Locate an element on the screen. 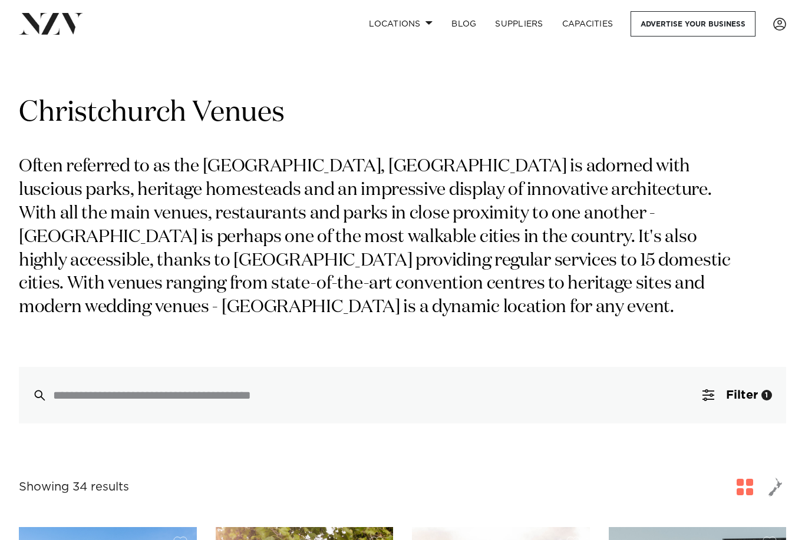 This screenshot has height=540, width=805. a: Capacities is located at coordinates (587, 24).